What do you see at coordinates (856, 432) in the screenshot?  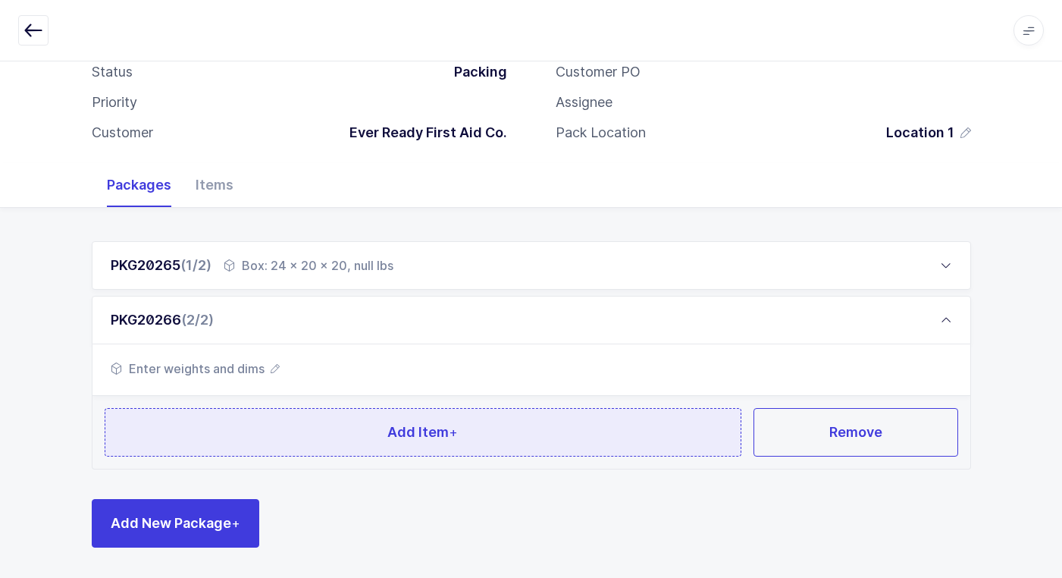 I see `button: Remove` at bounding box center [856, 432].